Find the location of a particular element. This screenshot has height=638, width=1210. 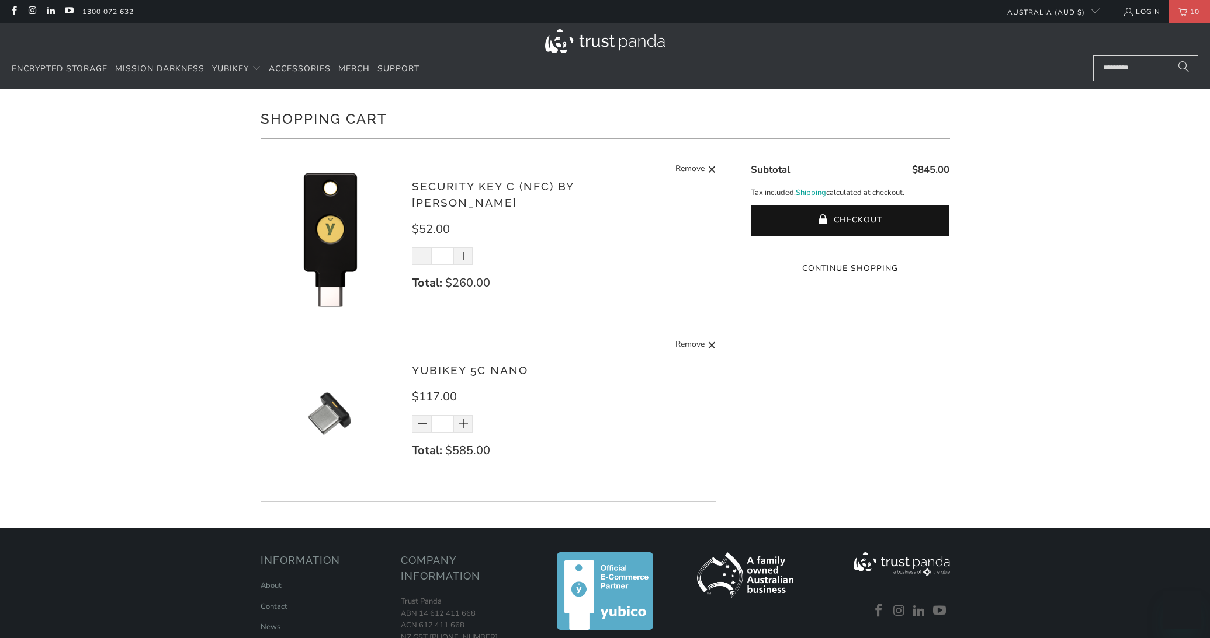

button: Checkout is located at coordinates (850, 221).